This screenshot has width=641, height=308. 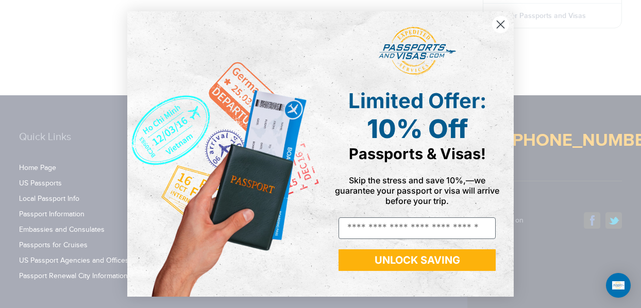 I want to click on img: de9cda0d-0715-46ca-9a25-073762a91ba7.png, so click(x=224, y=154).